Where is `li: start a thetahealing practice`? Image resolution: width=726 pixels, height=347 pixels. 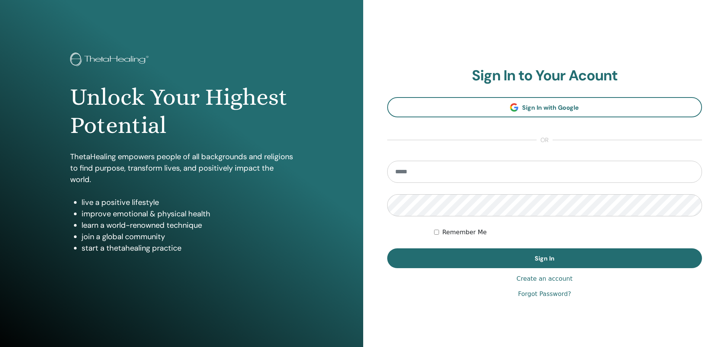 li: start a thetahealing practice is located at coordinates (187, 248).